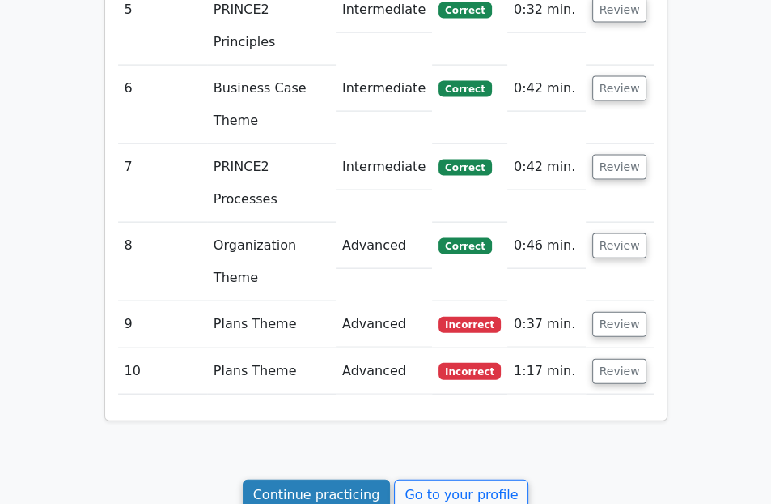 Image resolution: width=771 pixels, height=504 pixels. I want to click on td: 8, so click(163, 261).